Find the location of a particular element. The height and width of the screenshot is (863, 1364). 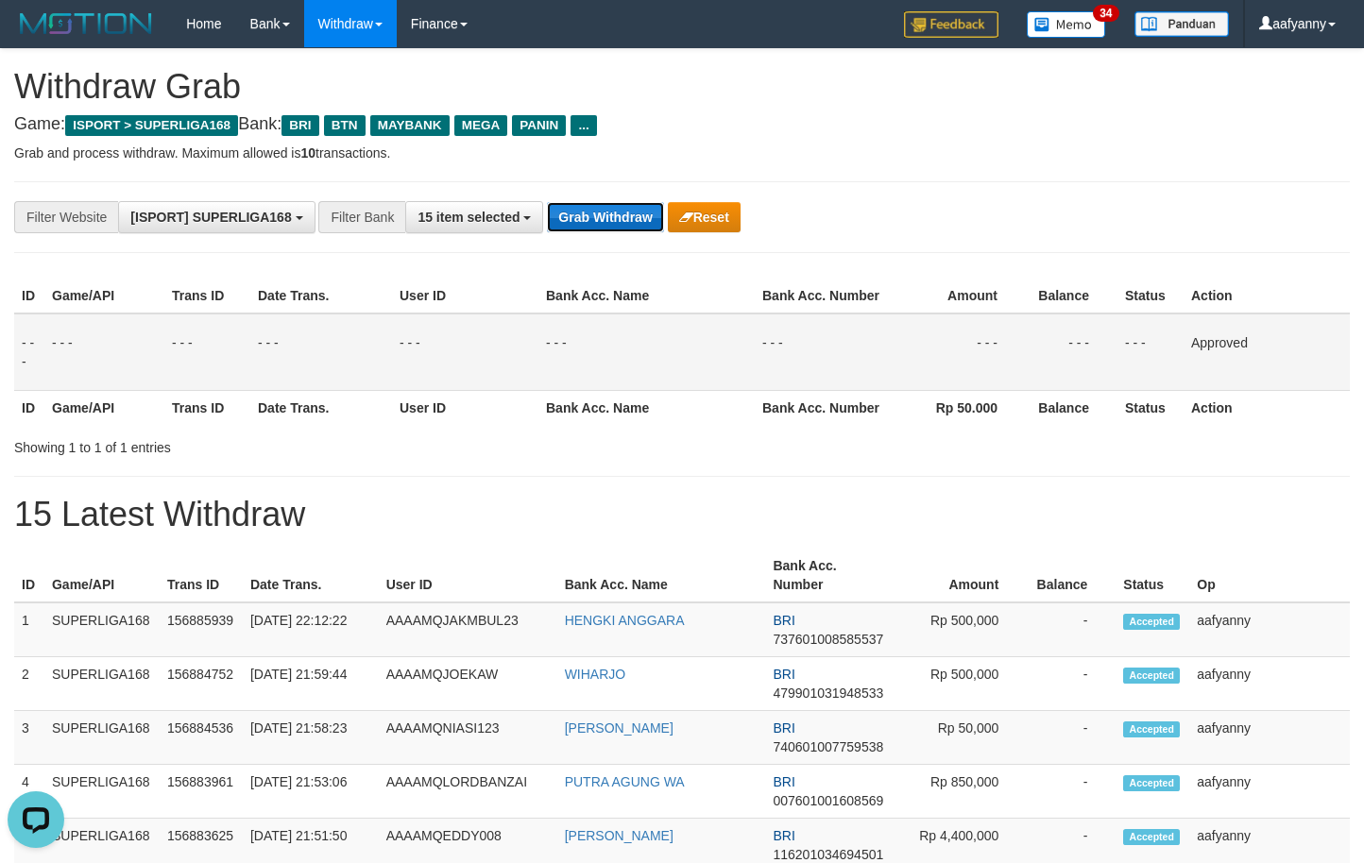

h1: 15 Latest Withdraw is located at coordinates (682, 515).